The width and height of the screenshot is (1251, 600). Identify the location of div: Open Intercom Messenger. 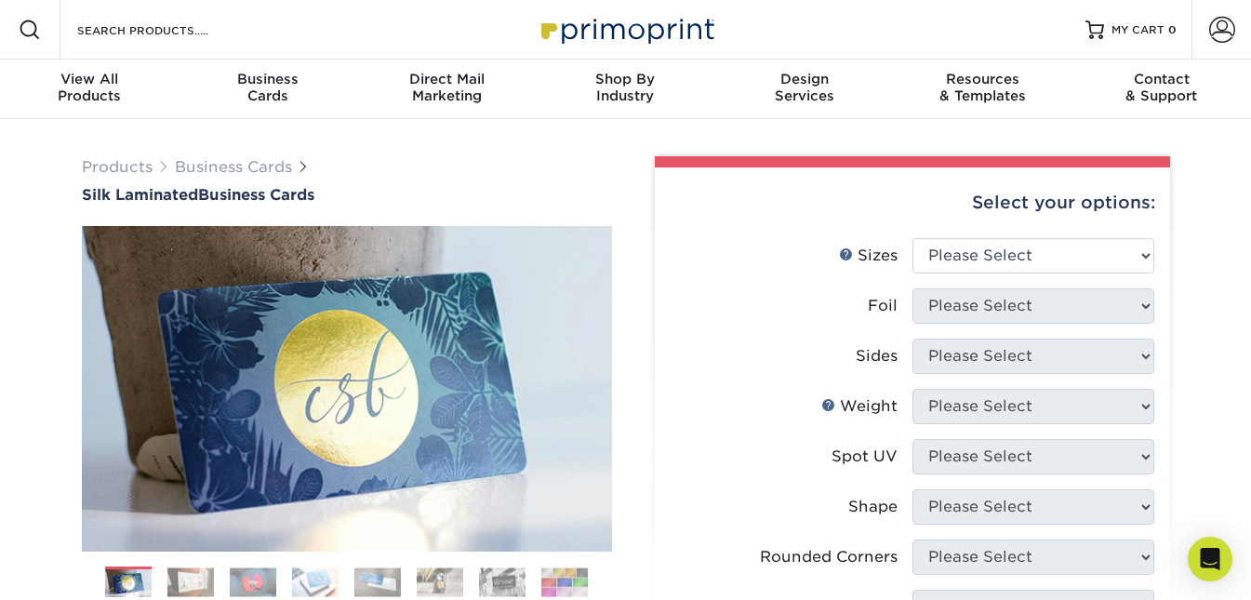
(1210, 559).